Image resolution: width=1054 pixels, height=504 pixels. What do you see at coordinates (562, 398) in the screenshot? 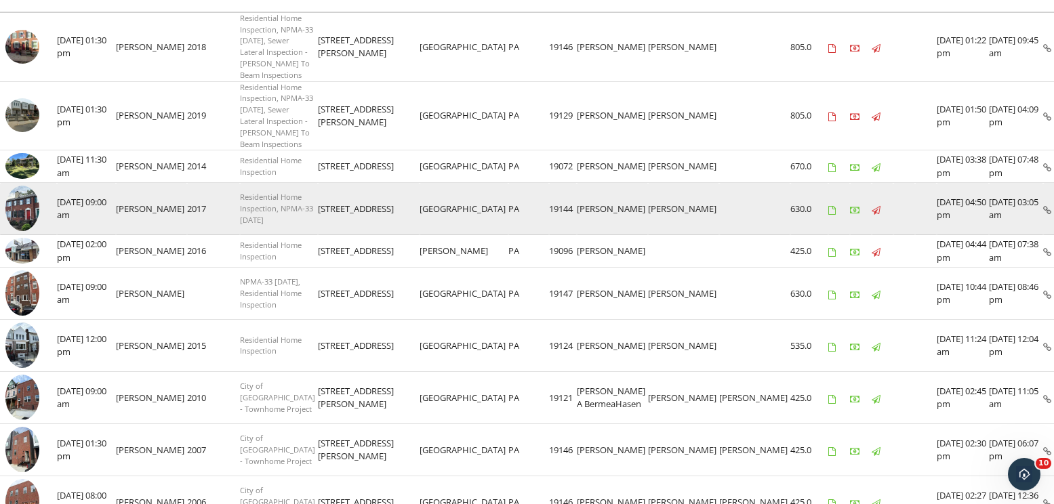
I see `td: 19121` at bounding box center [562, 398].